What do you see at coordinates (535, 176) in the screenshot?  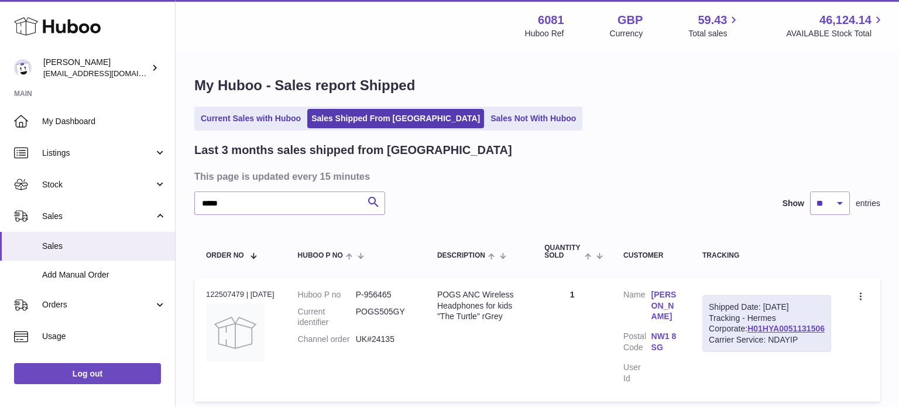 I see `h3: This page is updated every 15 minutes` at bounding box center [535, 176].